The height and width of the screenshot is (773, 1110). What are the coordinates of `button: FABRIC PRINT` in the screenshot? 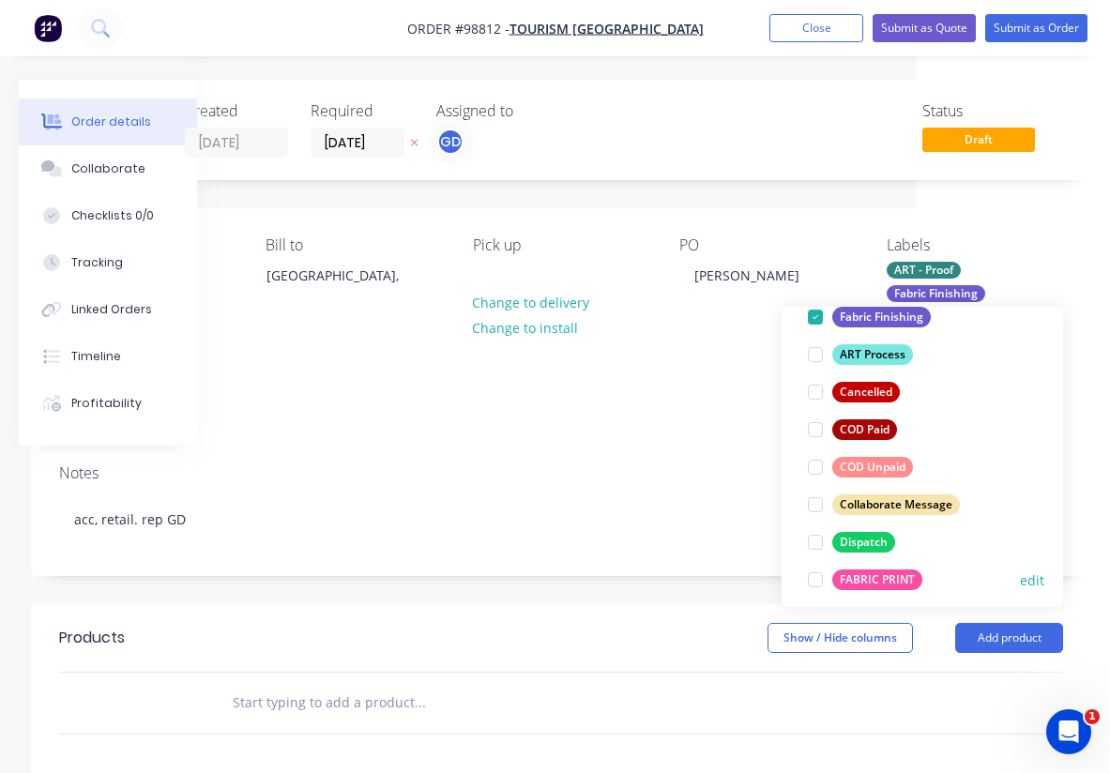 It's located at (865, 580).